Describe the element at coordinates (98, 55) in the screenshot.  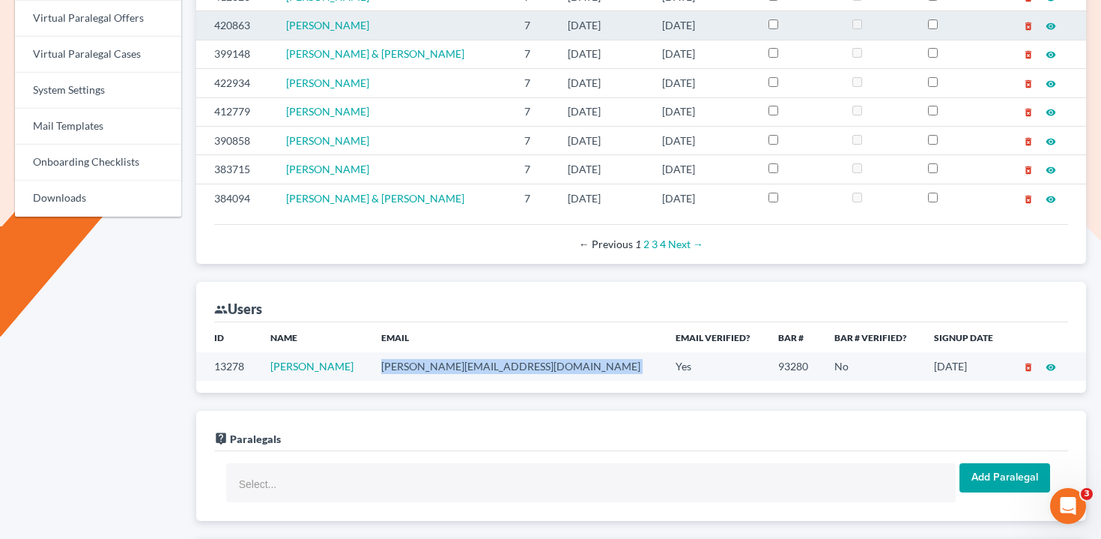
I see `a: Virtual Paralegal Cases` at that location.